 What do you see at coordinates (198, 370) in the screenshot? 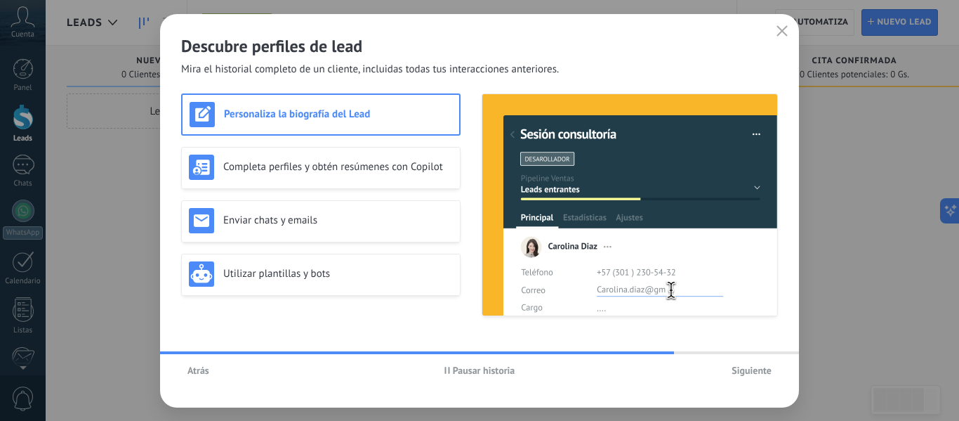
I see `span: Atrás` at bounding box center [198, 370].